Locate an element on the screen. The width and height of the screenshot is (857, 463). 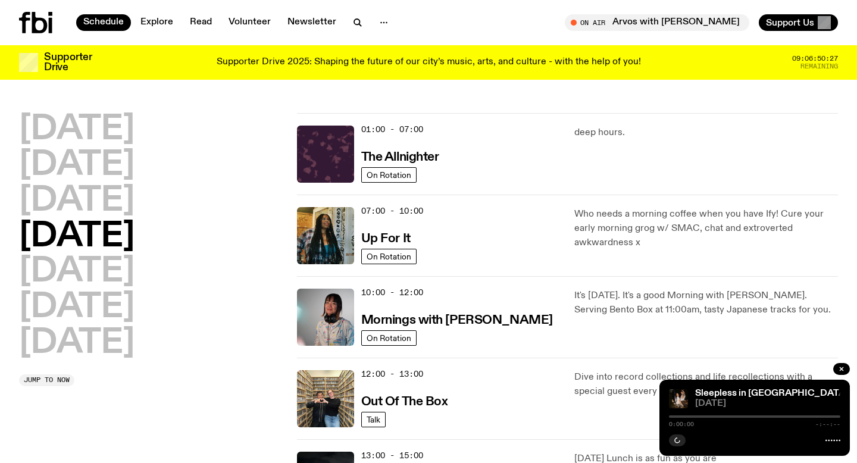
button: Support Us is located at coordinates (798, 23).